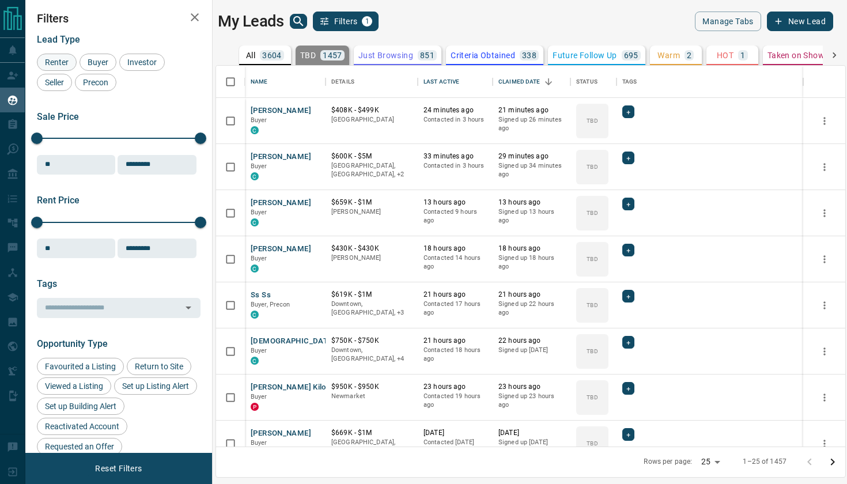 The height and width of the screenshot is (484, 847). What do you see at coordinates (372, 156) in the screenshot?
I see `p: $600K - $5M` at bounding box center [372, 156].